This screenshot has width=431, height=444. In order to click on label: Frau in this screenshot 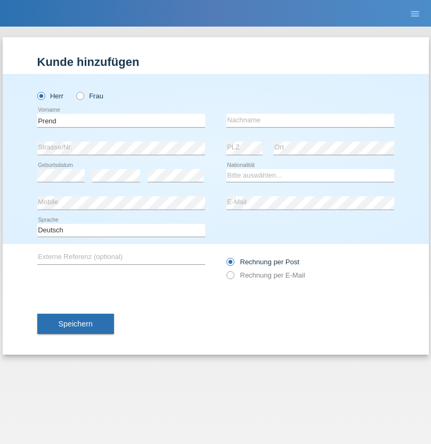, I will do `click(89, 96)`.